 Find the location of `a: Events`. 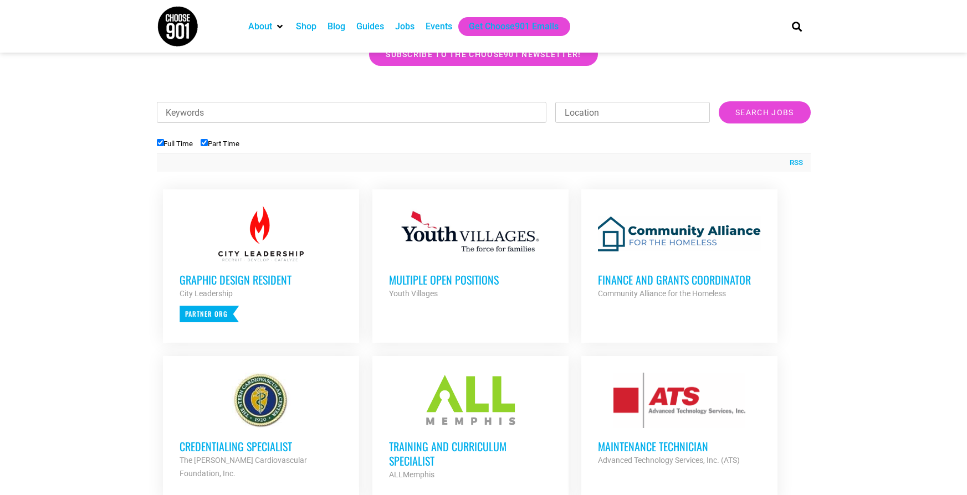

a: Events is located at coordinates (439, 27).